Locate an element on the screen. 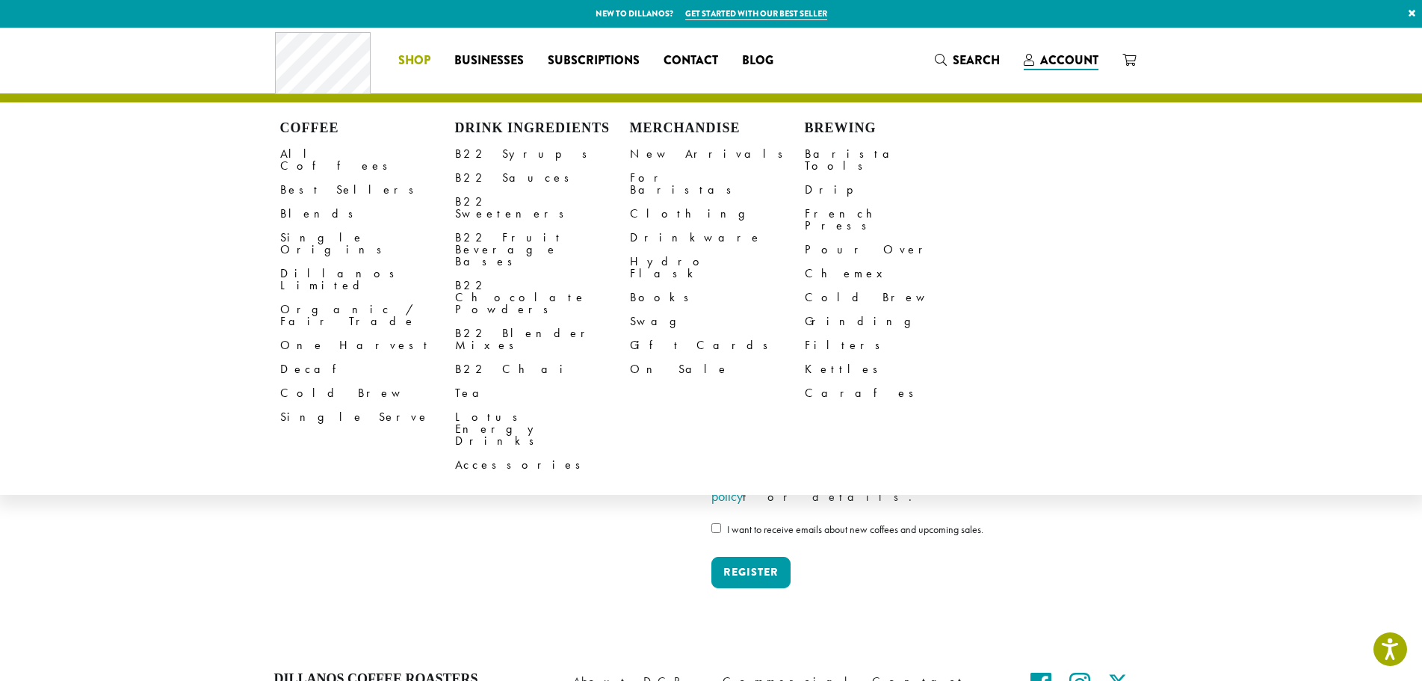 The image size is (1422, 681). a: Carafes is located at coordinates (892, 393).